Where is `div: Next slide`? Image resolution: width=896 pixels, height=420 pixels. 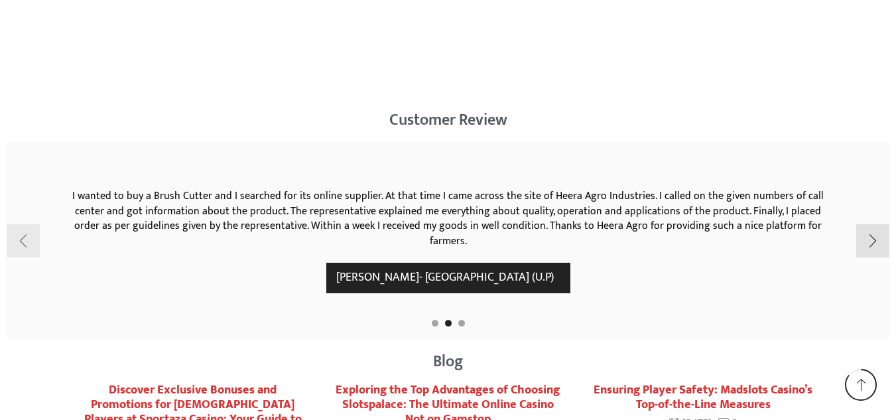 div: Next slide is located at coordinates (873, 241).